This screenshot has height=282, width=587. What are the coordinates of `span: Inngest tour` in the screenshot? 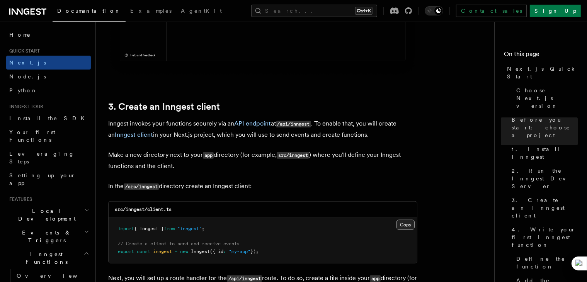 It's located at (25, 107).